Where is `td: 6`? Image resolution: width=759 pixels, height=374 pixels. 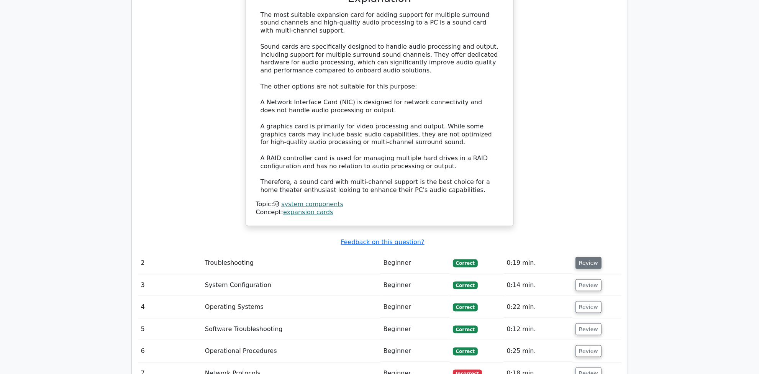
td: 6 is located at coordinates (170, 351).